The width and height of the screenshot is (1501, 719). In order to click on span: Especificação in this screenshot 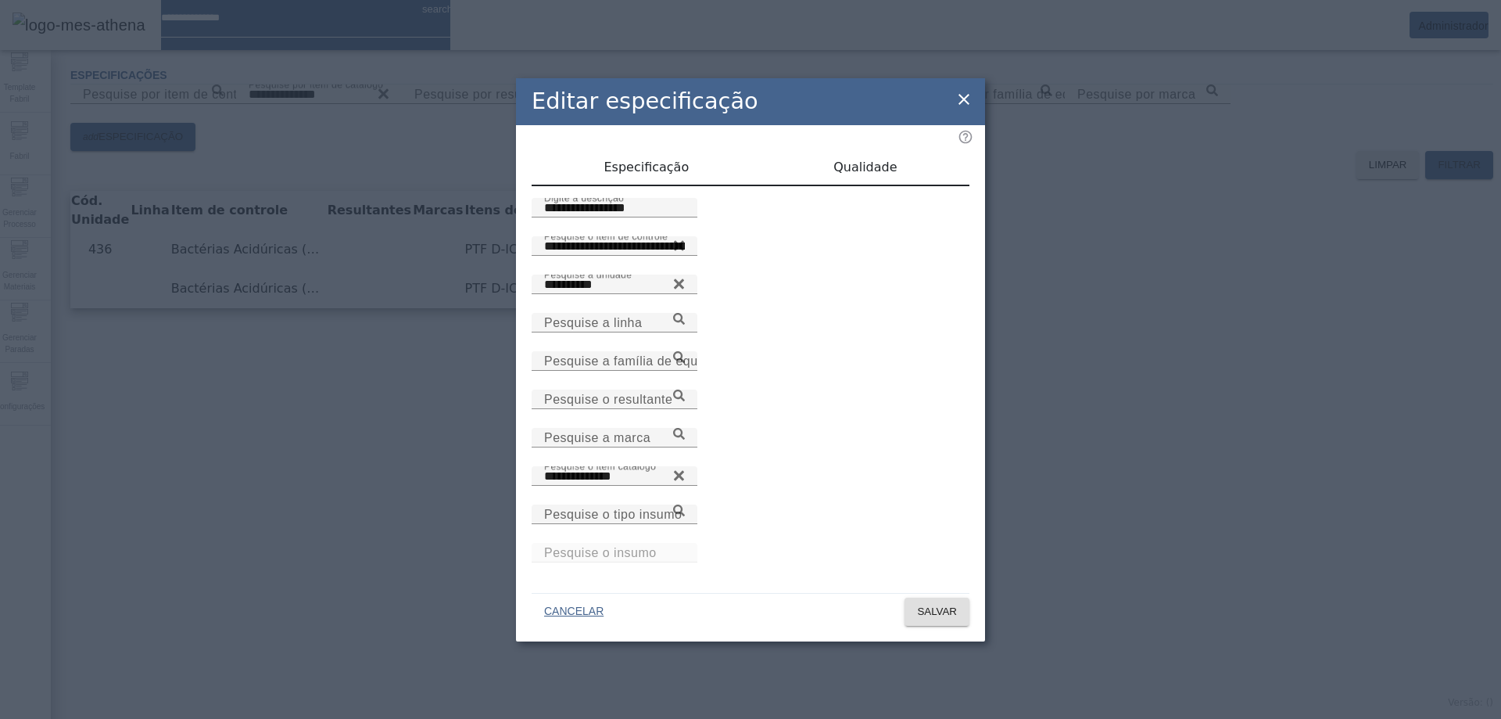, I will do `click(646, 167)`.